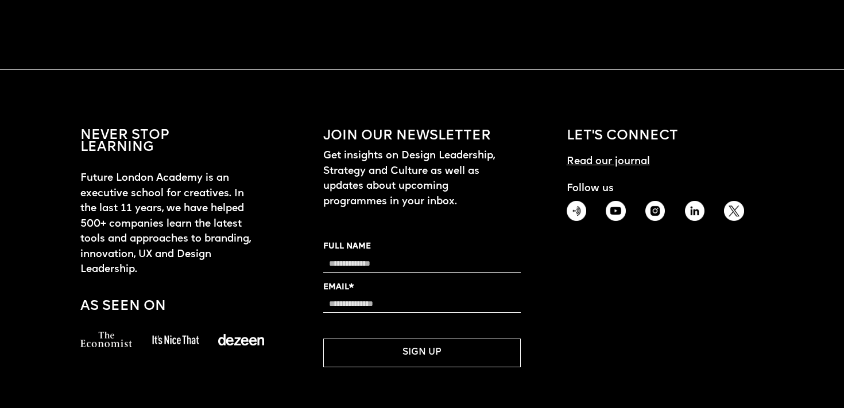 The image size is (844, 408). I want to click on img: a logo of deezen, so click(241, 339).